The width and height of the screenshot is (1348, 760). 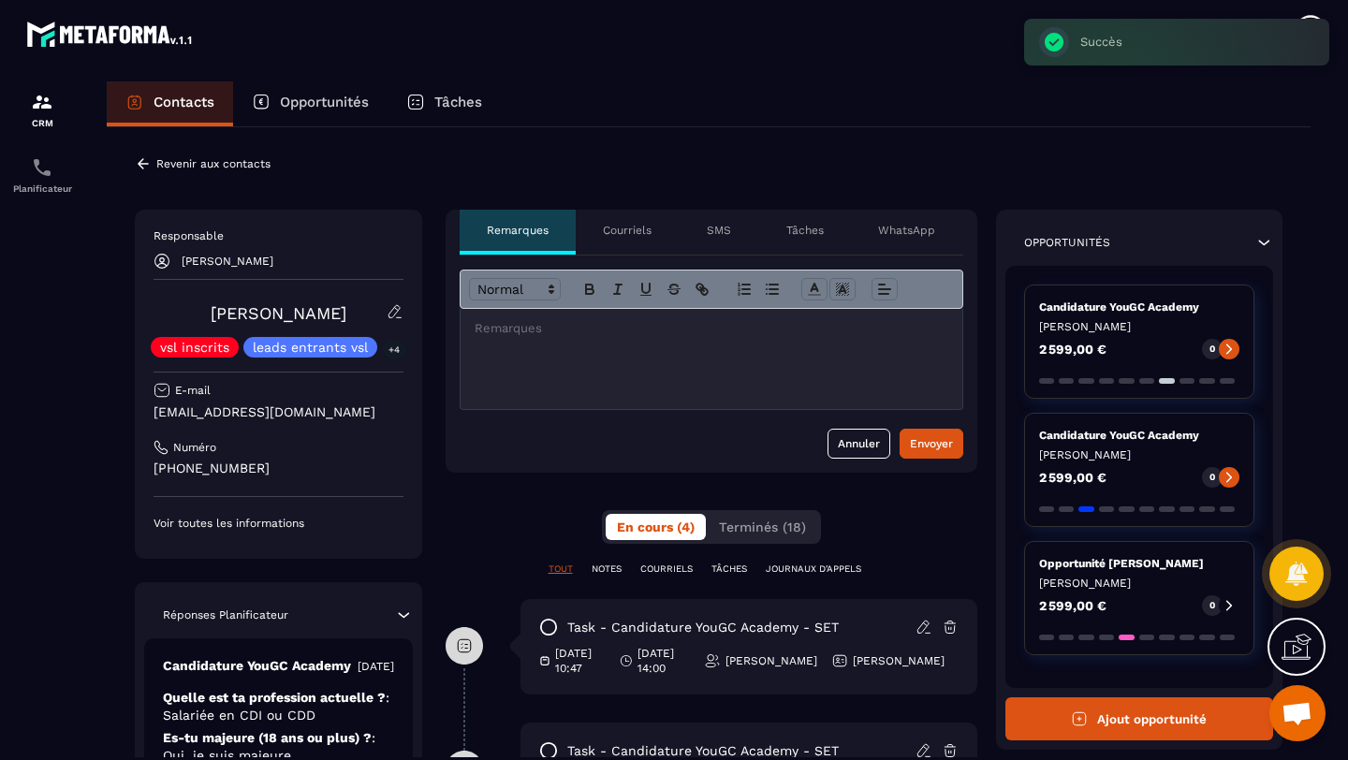 I want to click on p: Remarques, so click(x=518, y=230).